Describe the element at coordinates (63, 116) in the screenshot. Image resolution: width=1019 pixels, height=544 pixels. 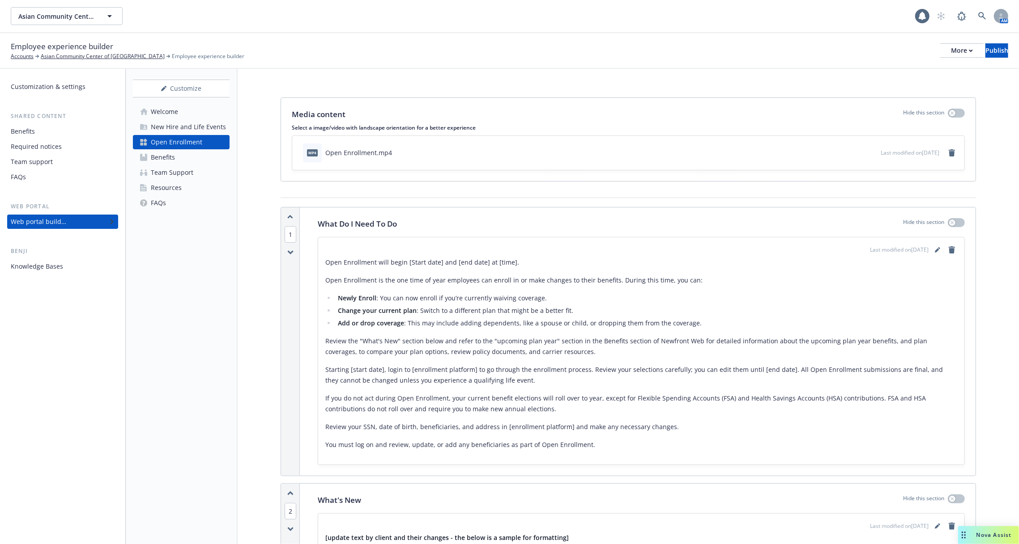
I see `div: Shared content` at that location.